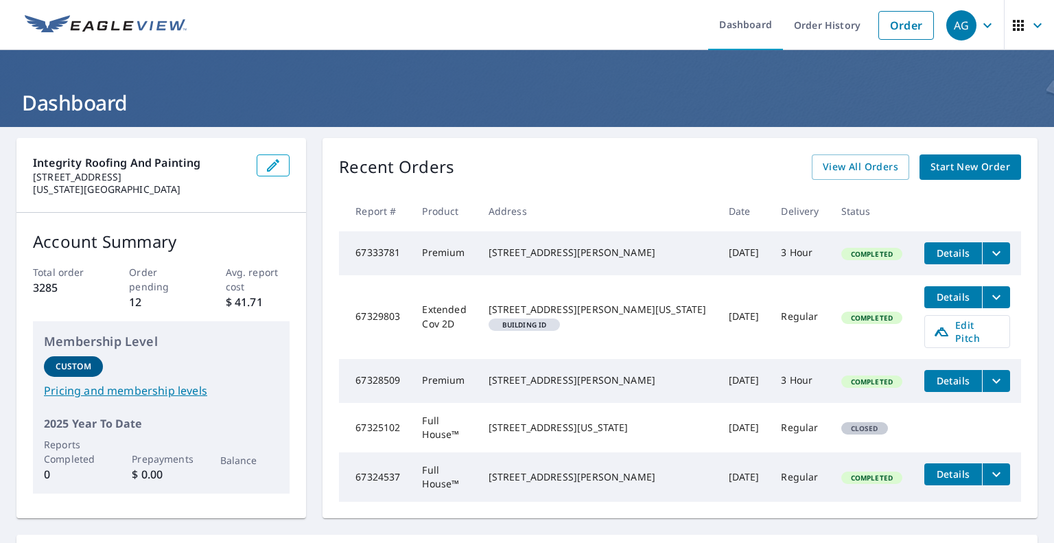 This screenshot has height=543, width=1054. What do you see at coordinates (970, 167) in the screenshot?
I see `span: Start New Order` at bounding box center [970, 167].